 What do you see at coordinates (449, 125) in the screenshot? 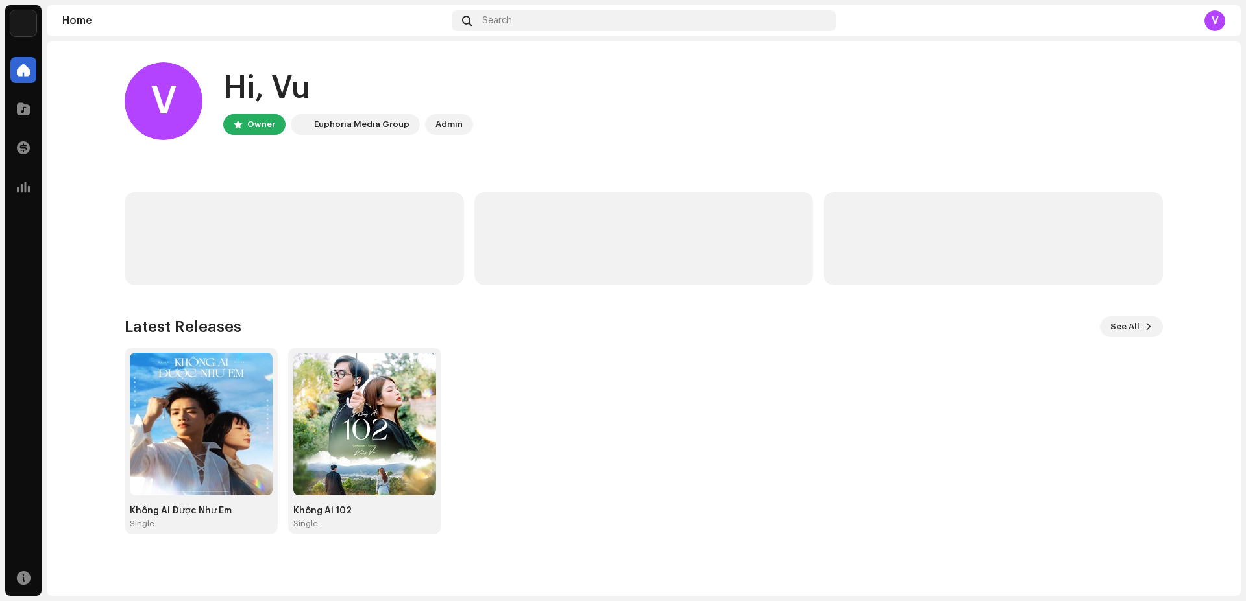
I see `div: Admin` at bounding box center [449, 125].